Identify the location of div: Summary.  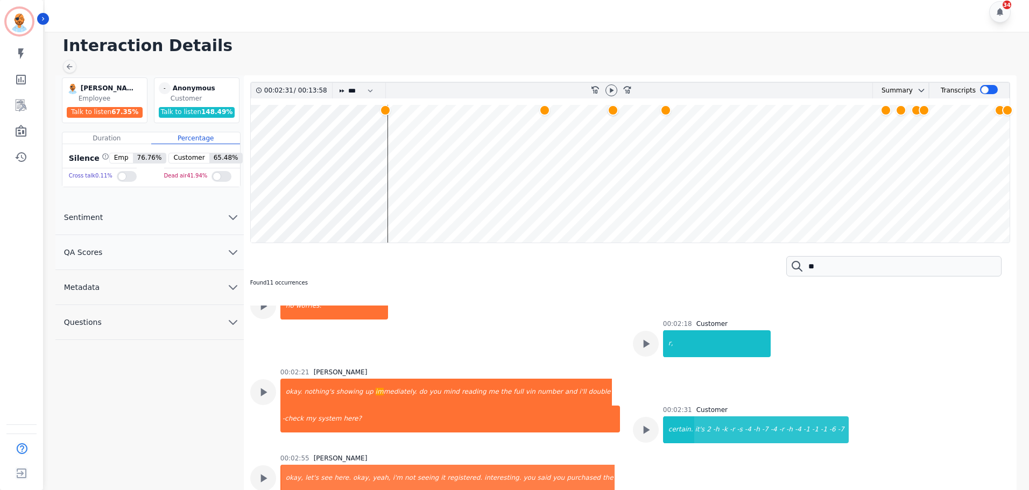
(893, 90).